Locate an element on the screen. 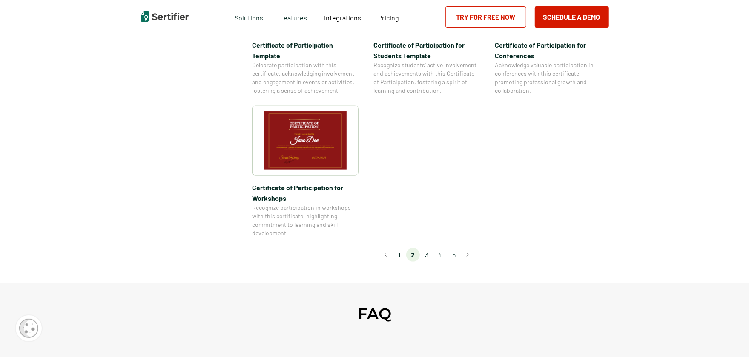 Image resolution: width=749 pixels, height=357 pixels. a: Pricing is located at coordinates (388, 17).